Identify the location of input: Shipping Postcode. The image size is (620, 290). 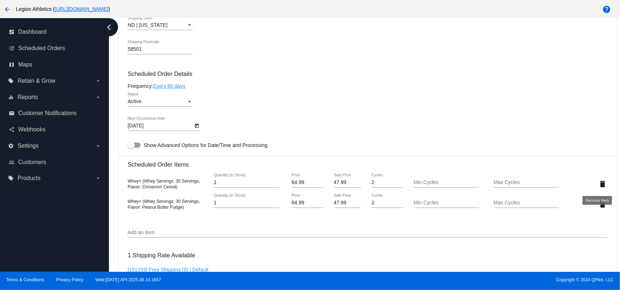
(160, 49).